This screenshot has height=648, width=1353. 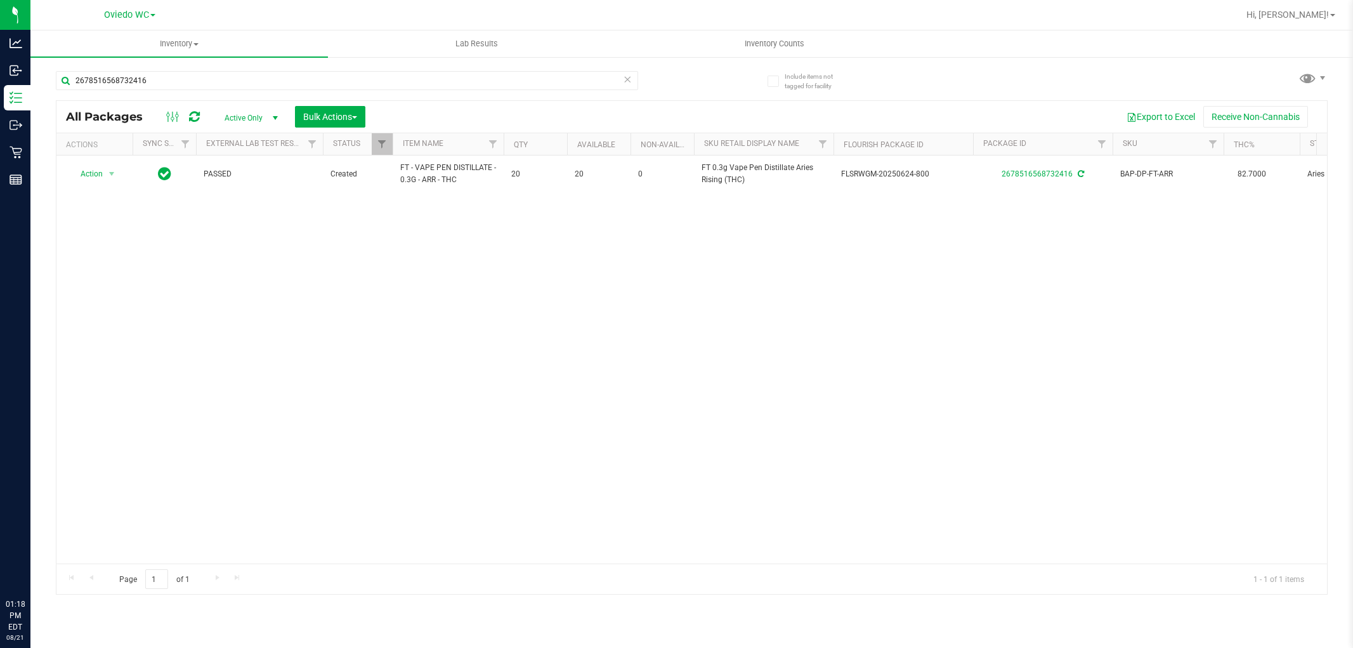 I want to click on a: Sync Status, so click(x=167, y=143).